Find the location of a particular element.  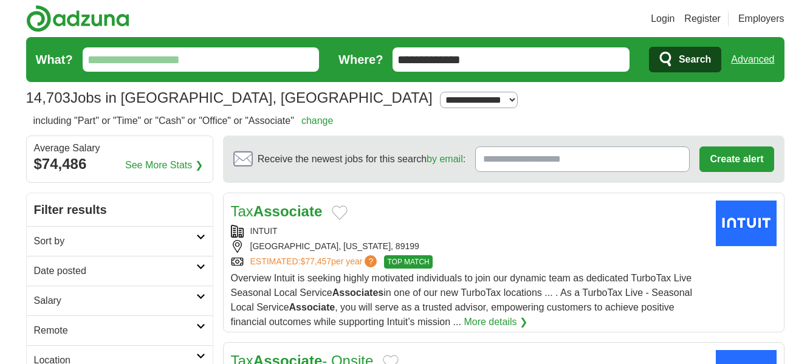

span: Search is located at coordinates (695, 60).